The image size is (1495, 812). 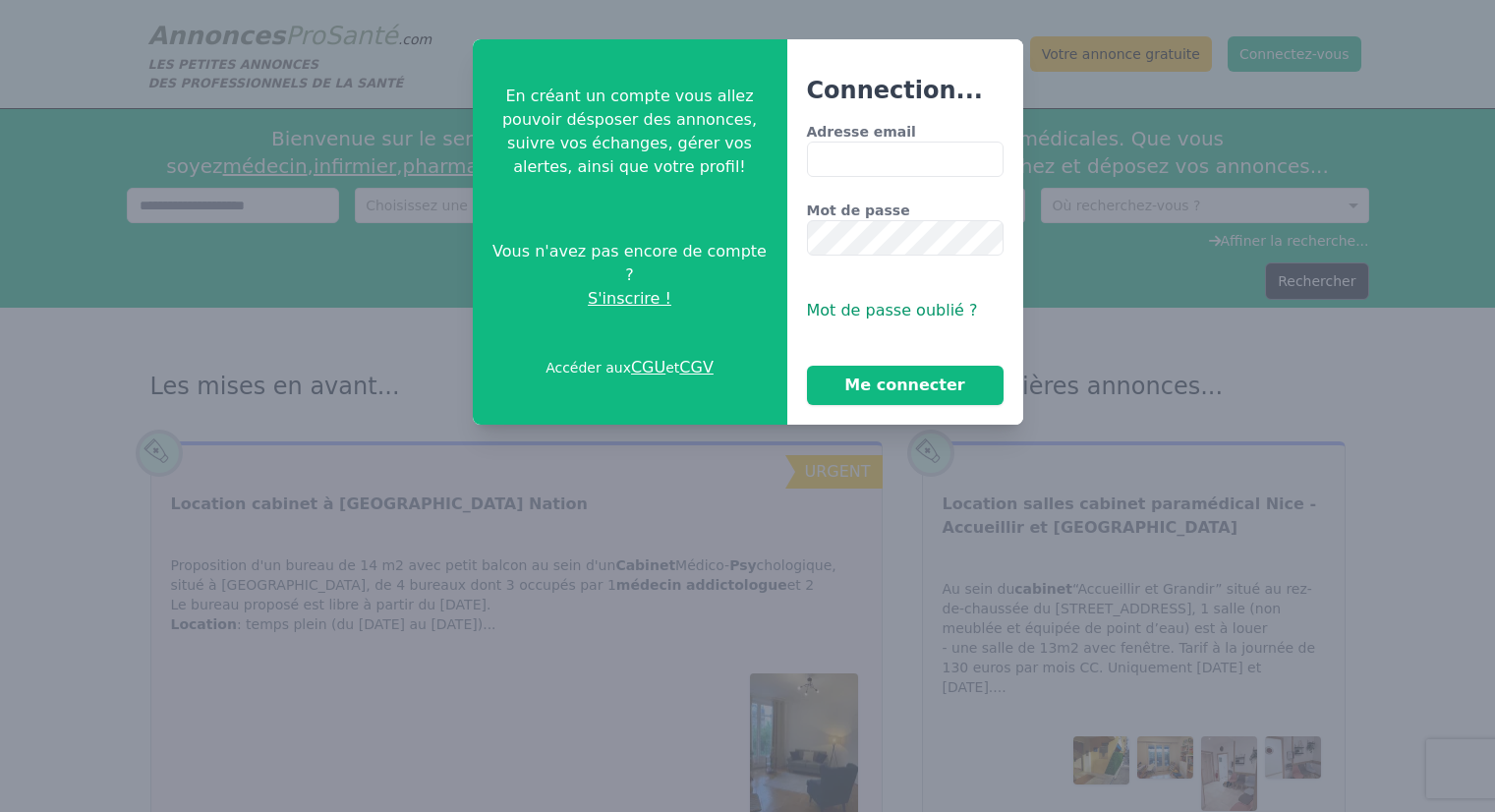 What do you see at coordinates (630, 132) in the screenshot?
I see `p: En créant un compte vous allez pouvoir désposer des annonces, suivre vos échanges, gérer vos aler...` at bounding box center [630, 132].